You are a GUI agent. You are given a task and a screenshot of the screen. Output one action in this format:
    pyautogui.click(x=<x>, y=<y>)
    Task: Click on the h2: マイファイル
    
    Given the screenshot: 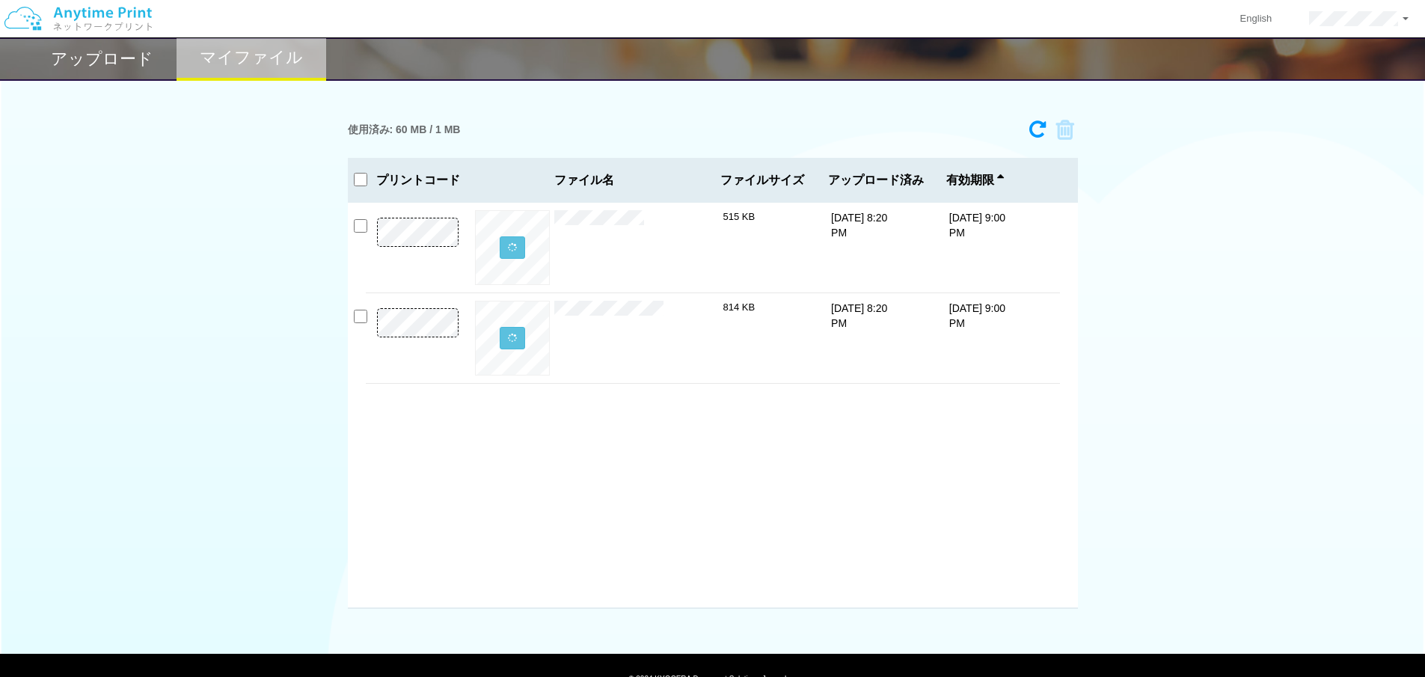 What is the action you would take?
    pyautogui.click(x=251, y=58)
    